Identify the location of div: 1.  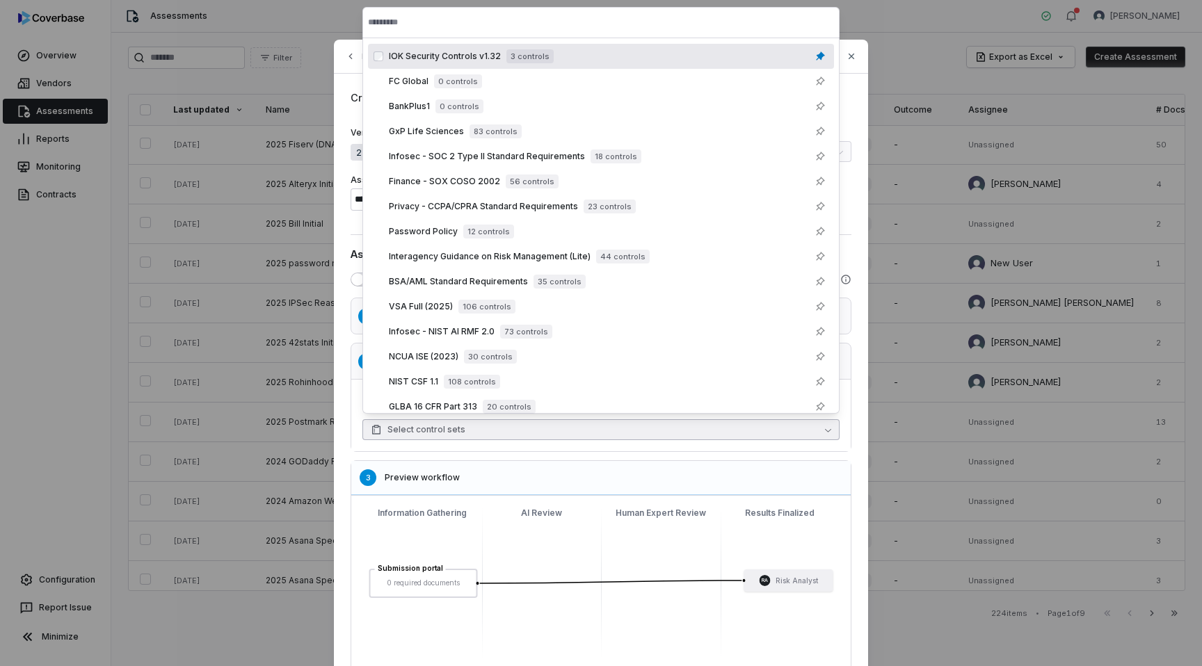
(367, 317).